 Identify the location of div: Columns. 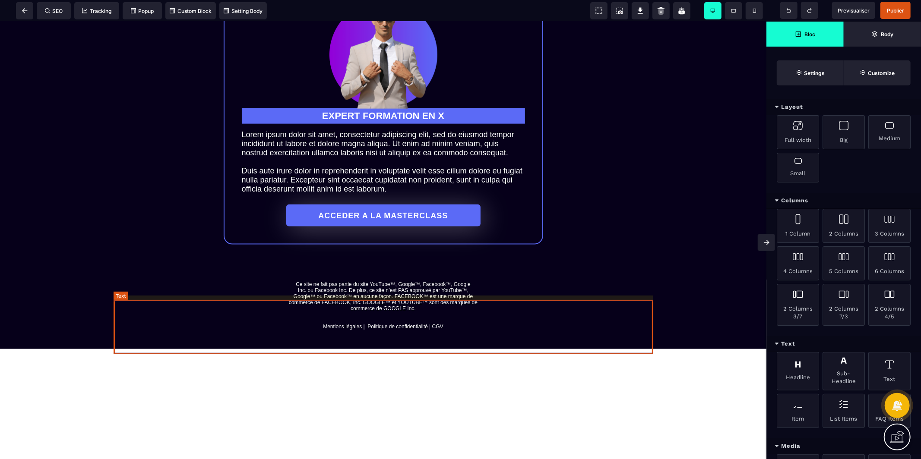
(843, 201).